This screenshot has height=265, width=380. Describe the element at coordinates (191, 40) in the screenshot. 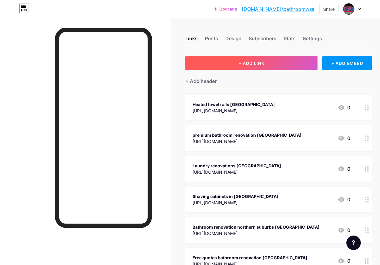

I see `div: Links` at that location.